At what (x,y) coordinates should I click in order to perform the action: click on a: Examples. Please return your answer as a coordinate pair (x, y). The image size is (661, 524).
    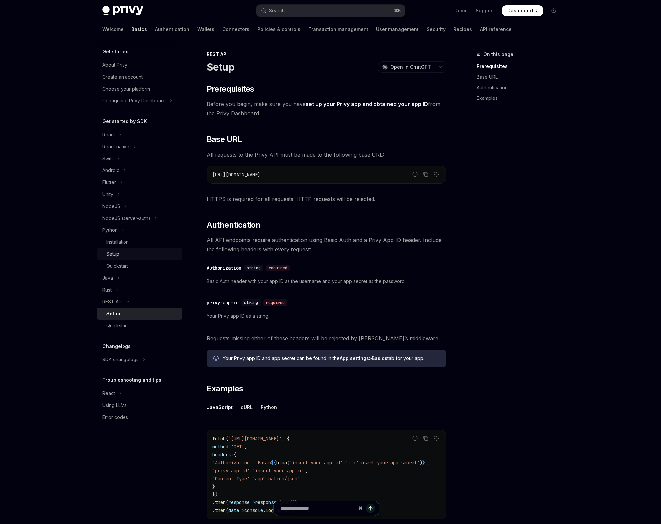
    Looking at the image, I should click on (520, 98).